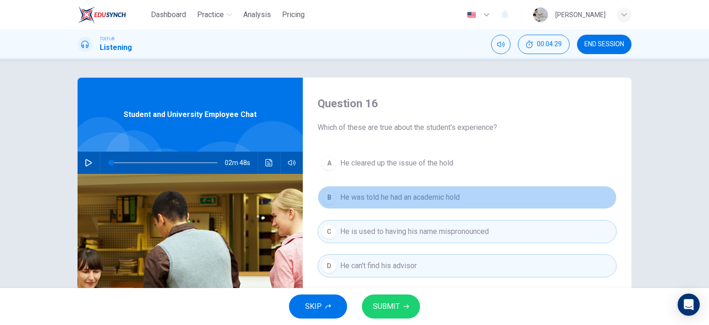 The height and width of the screenshot is (325, 709). What do you see at coordinates (293, 15) in the screenshot?
I see `span: Pricing` at bounding box center [293, 15].